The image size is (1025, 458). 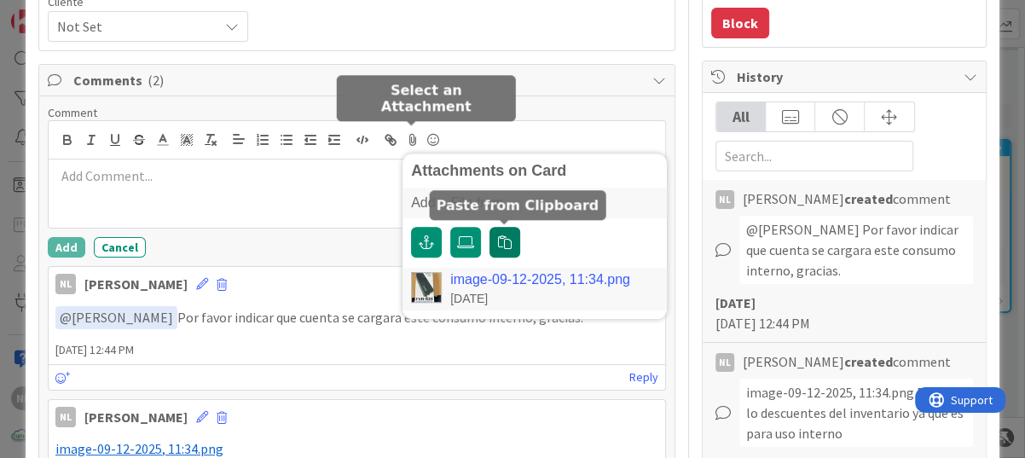 I want to click on a: image-09-12-2025, 11:34.png, so click(x=540, y=280).